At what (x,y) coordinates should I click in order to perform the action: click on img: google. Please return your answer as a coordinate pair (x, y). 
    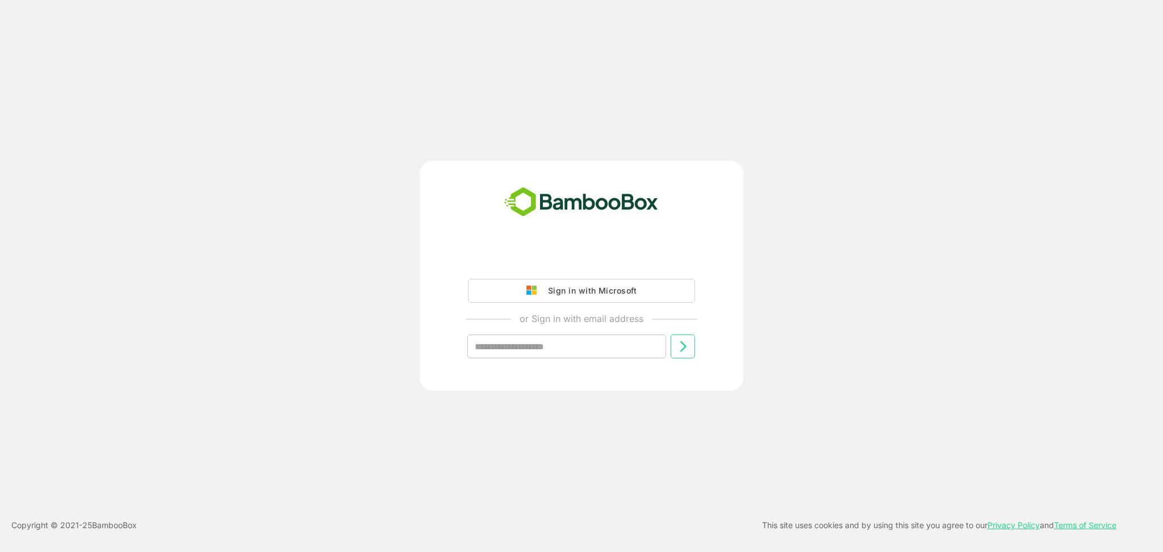
    Looking at the image, I should click on (534, 291).